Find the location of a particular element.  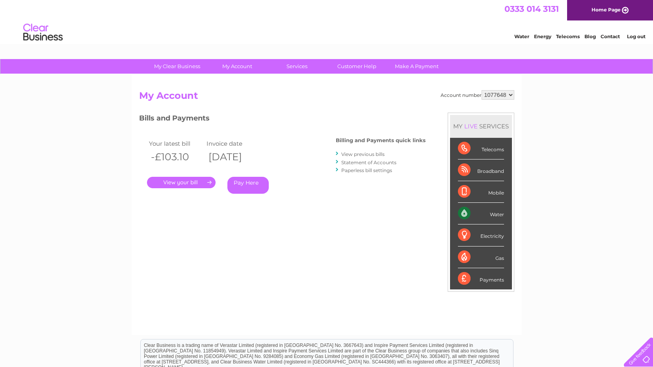

a: Pay Here is located at coordinates (248, 185).